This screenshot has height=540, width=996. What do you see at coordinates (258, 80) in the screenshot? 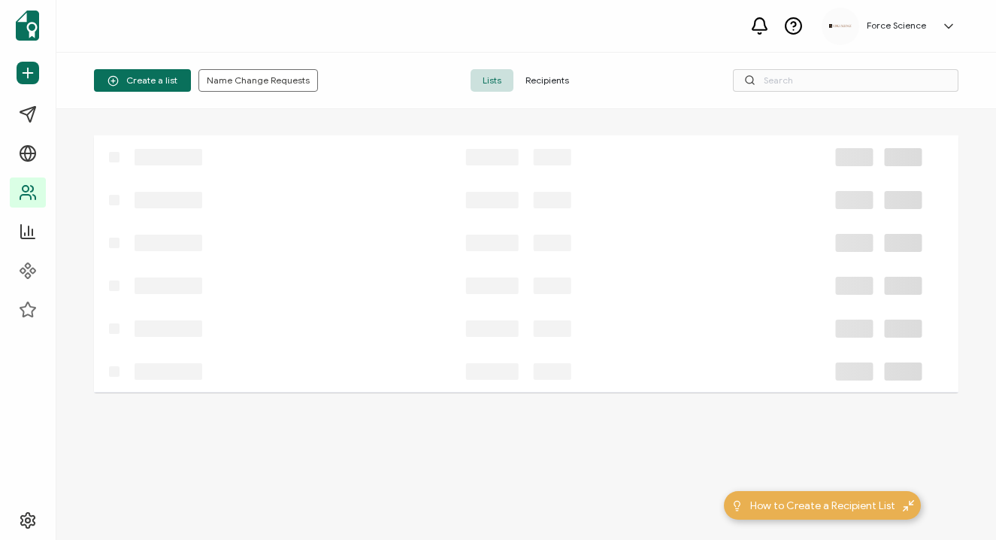
I see `button: Name Change Requests` at bounding box center [258, 80].